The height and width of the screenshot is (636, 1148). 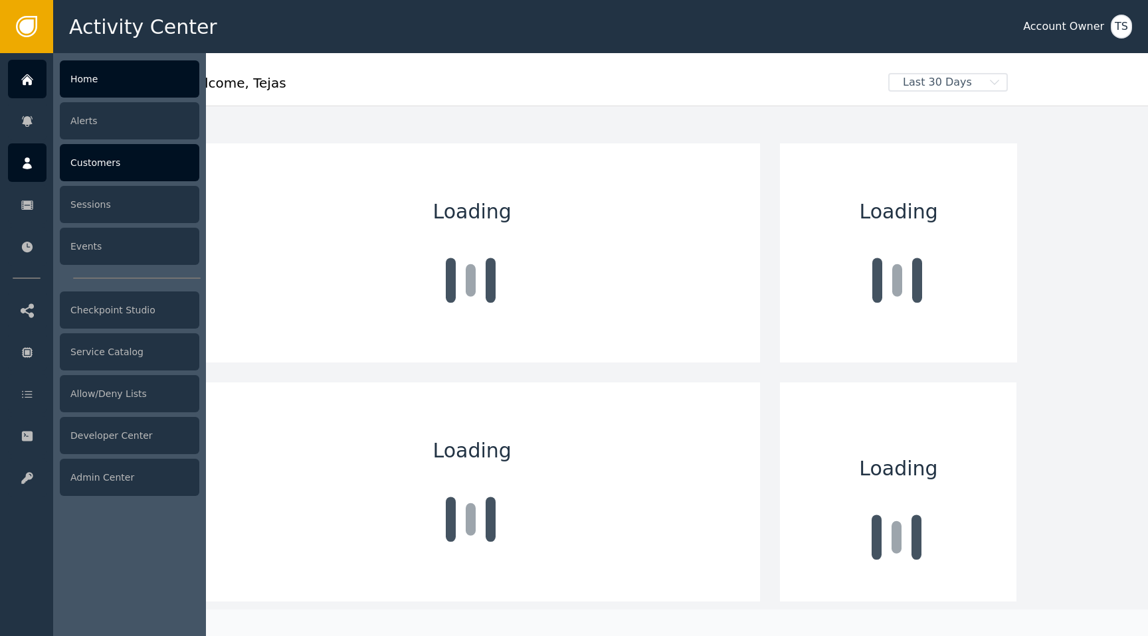 I want to click on button: Last 30 Days, so click(x=948, y=82).